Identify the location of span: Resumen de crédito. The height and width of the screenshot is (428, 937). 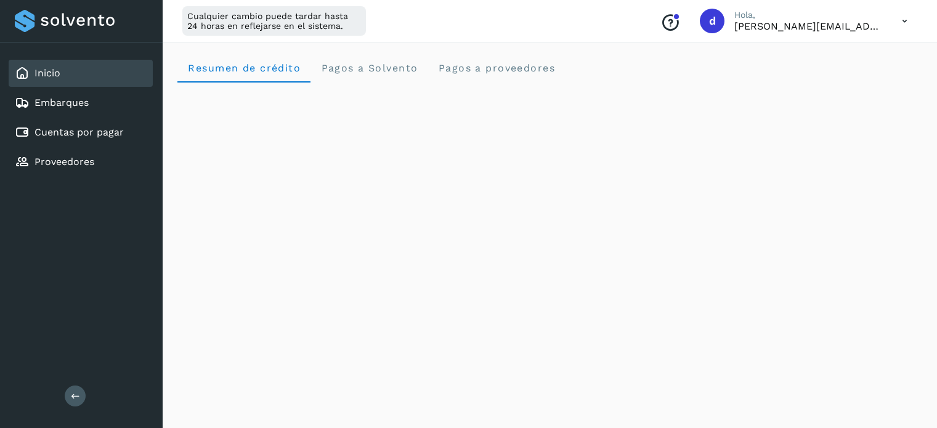
(244, 68).